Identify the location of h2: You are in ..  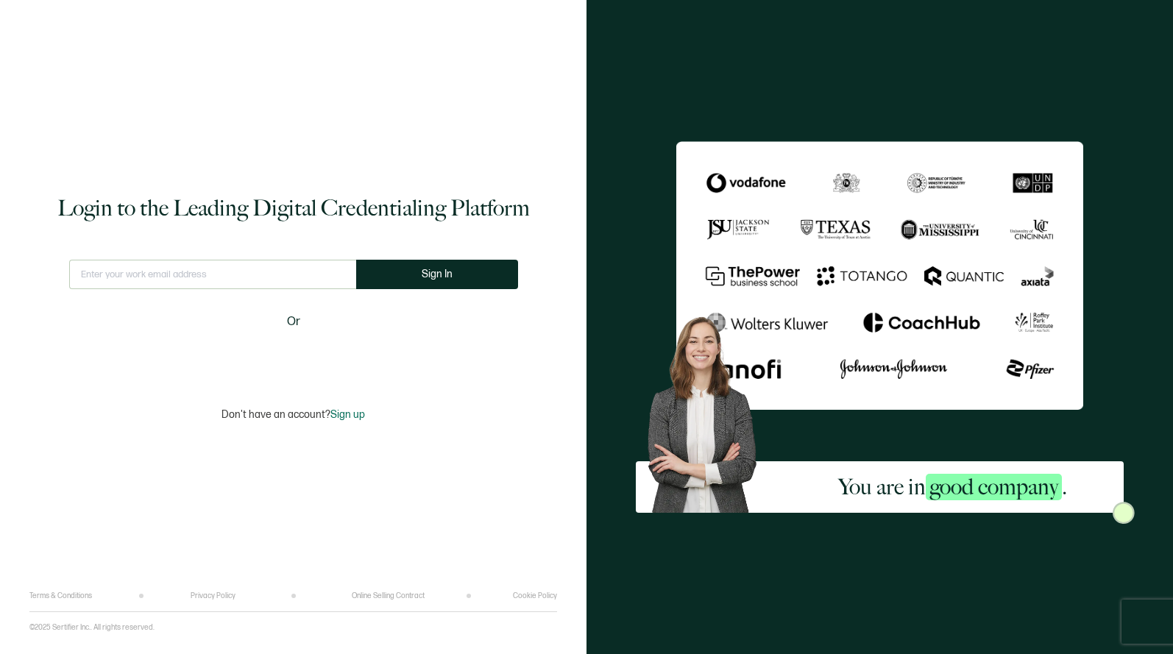
(952, 487).